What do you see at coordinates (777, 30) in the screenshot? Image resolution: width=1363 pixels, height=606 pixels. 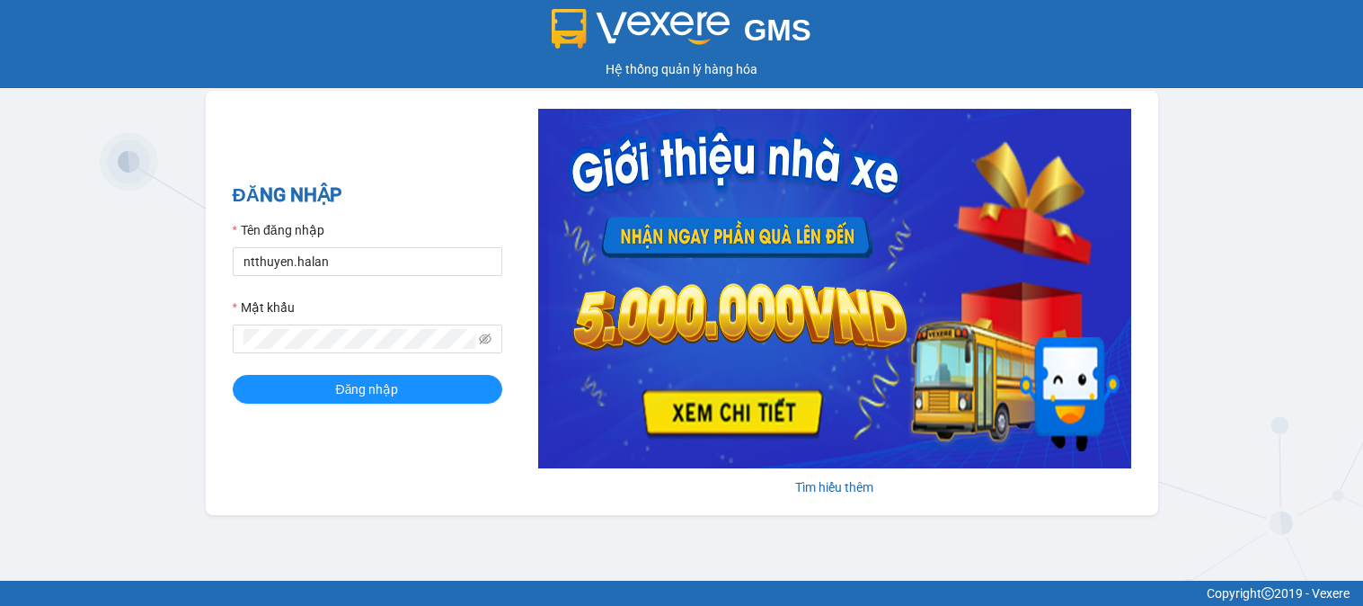 I see `span: GMS` at bounding box center [777, 30].